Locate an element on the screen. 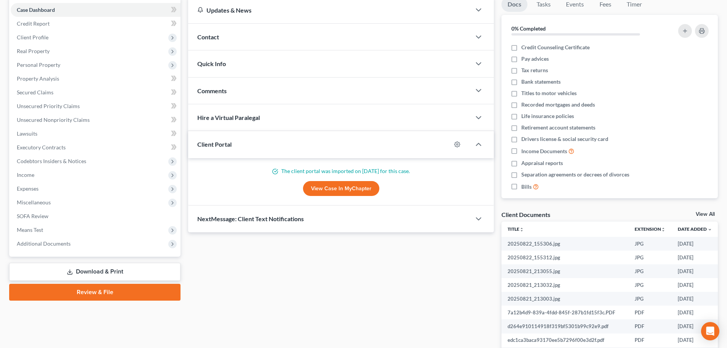  div: Updates & News is located at coordinates (329, 10).